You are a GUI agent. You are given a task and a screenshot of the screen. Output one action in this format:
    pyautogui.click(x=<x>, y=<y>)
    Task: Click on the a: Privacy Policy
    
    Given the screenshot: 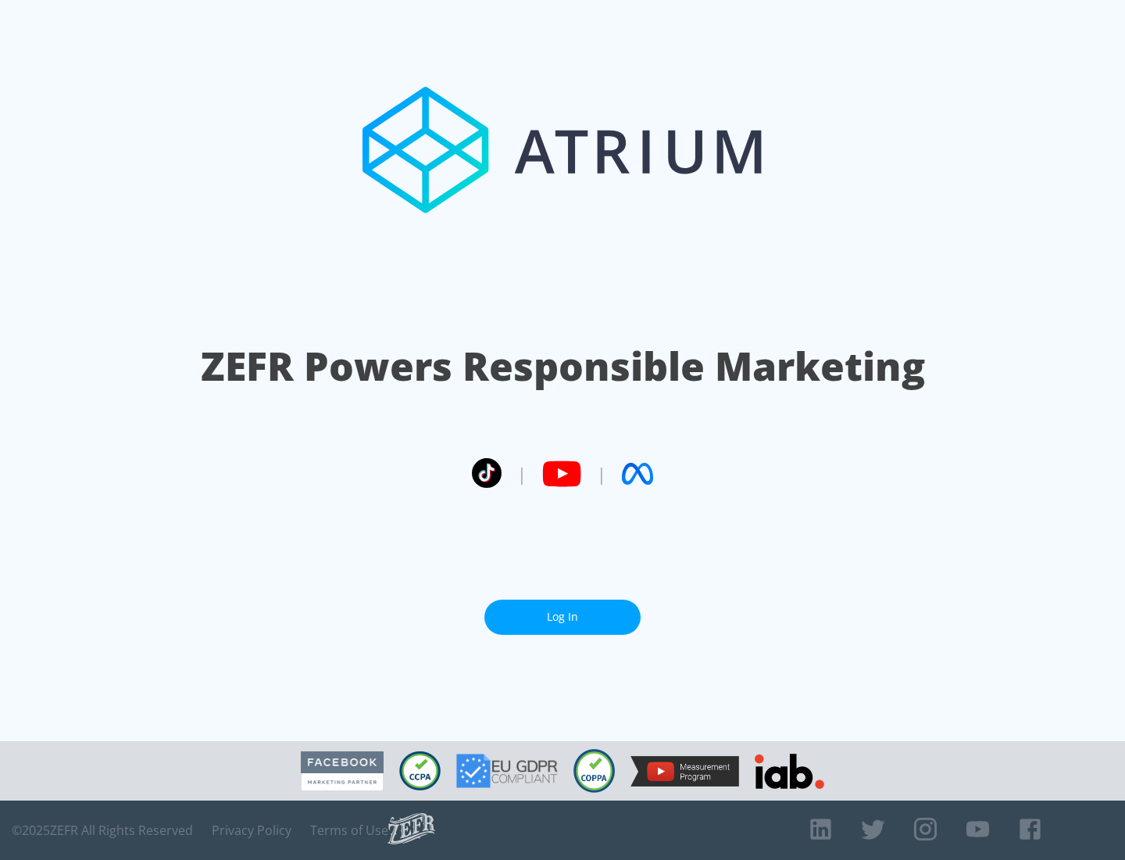 What is the action you would take?
    pyautogui.click(x=252, y=830)
    